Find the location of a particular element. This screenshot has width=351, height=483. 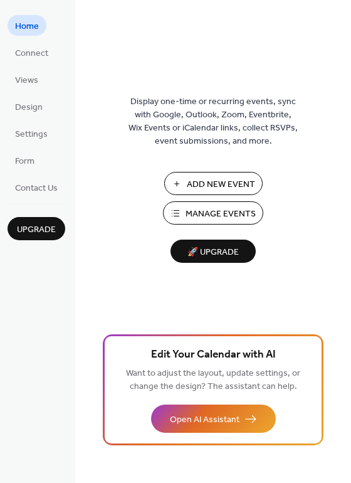

span: Contact Us is located at coordinates (36, 188).